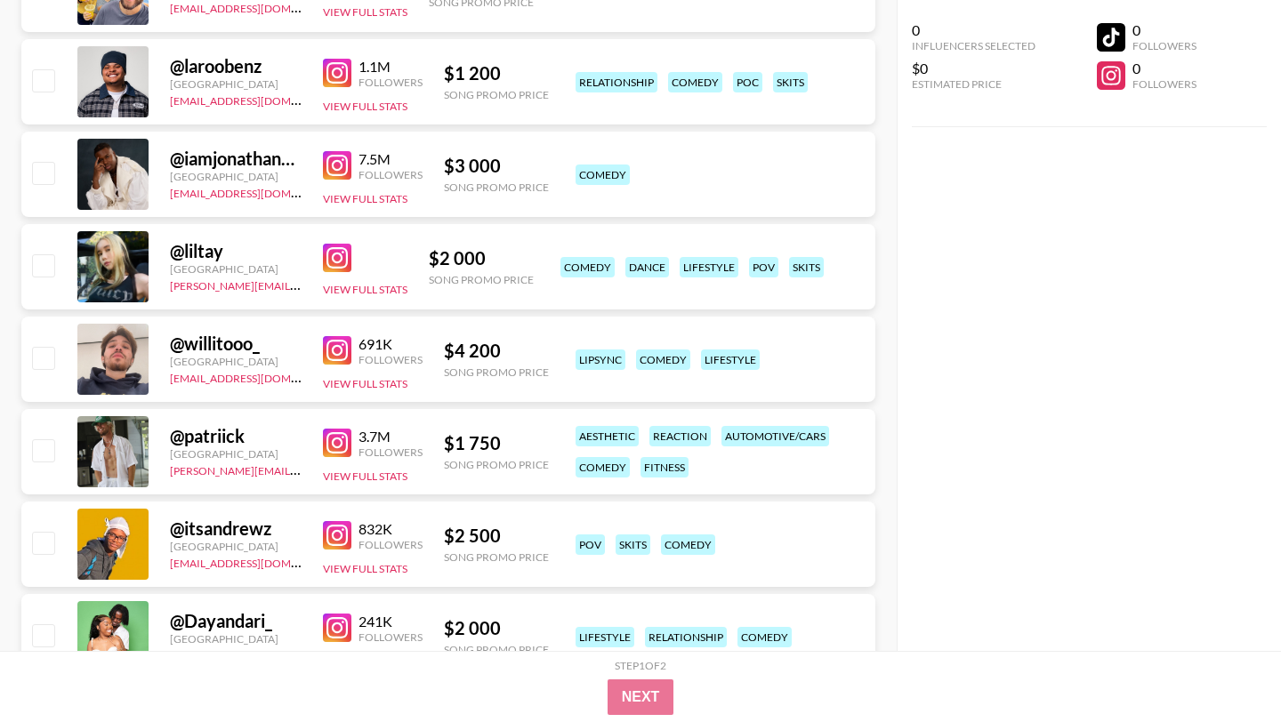 This screenshot has height=722, width=1281. What do you see at coordinates (973, 45) in the screenshot?
I see `div: Influencers Selected` at bounding box center [973, 45].